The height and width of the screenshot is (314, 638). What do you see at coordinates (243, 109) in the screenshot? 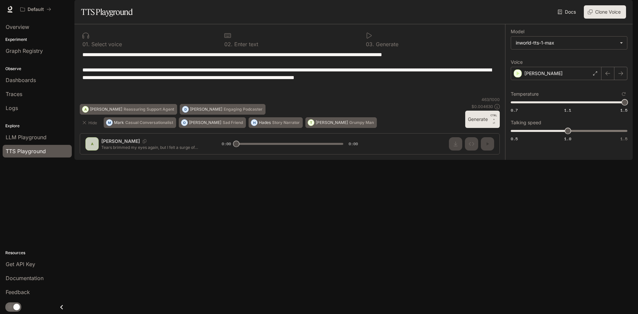
I see `p: Engaging Podcaster` at bounding box center [243, 109].